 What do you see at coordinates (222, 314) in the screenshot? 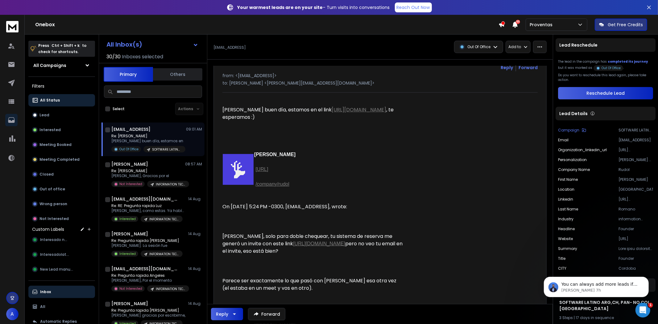
I see `div: Reply` at bounding box center [222, 314].